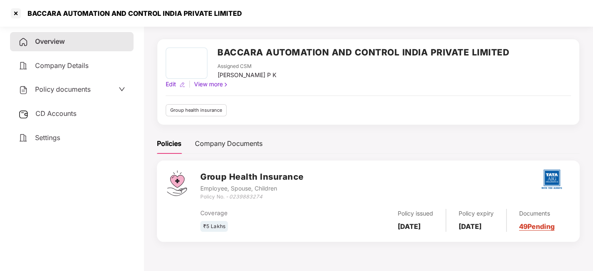  Describe the element at coordinates (50, 41) in the screenshot. I see `span: Overview` at that location.